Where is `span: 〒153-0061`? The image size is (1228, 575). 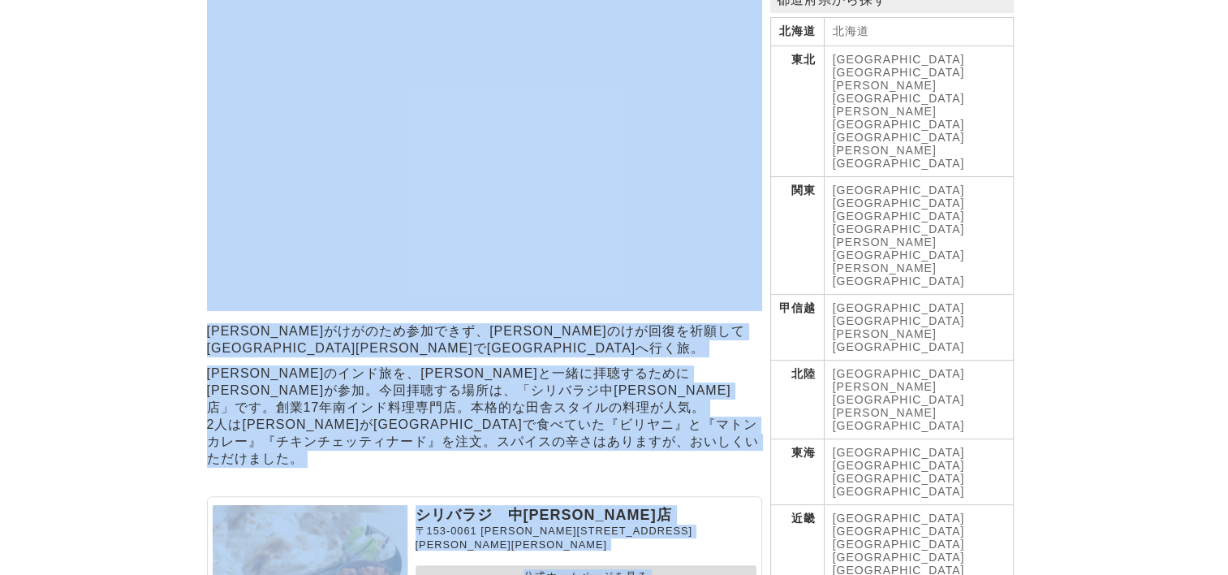 span: 〒153-0061 is located at coordinates (447, 530).